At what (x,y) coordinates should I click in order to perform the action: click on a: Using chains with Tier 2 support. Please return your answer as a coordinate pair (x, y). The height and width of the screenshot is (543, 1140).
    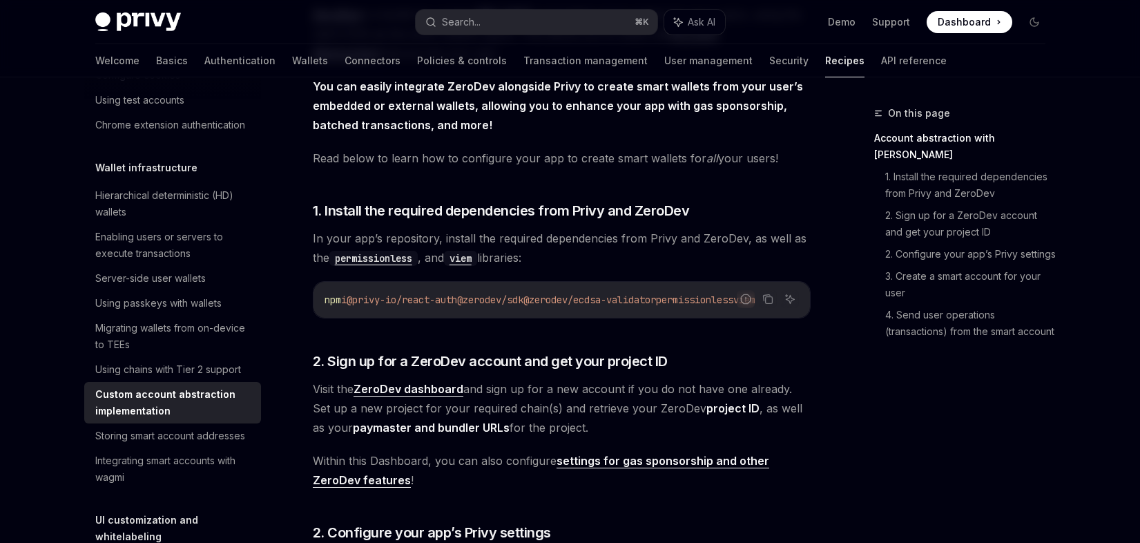
    Looking at the image, I should click on (173, 369).